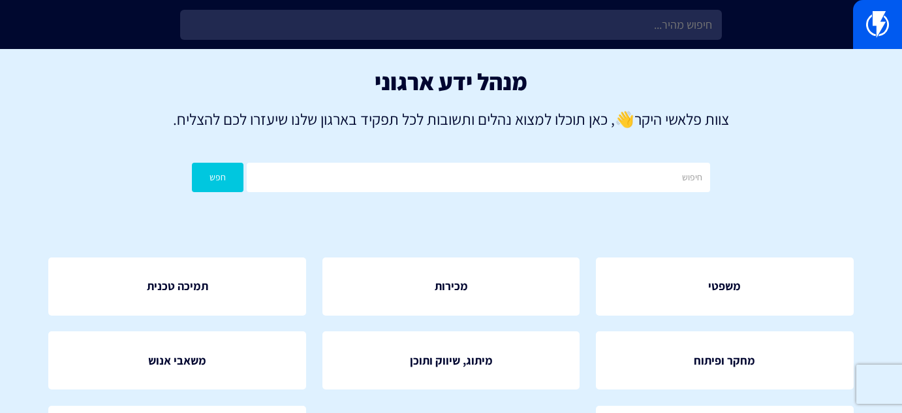 The width and height of the screenshot is (902, 413). I want to click on h1: מנהל ידע ארגוני, so click(451, 82).